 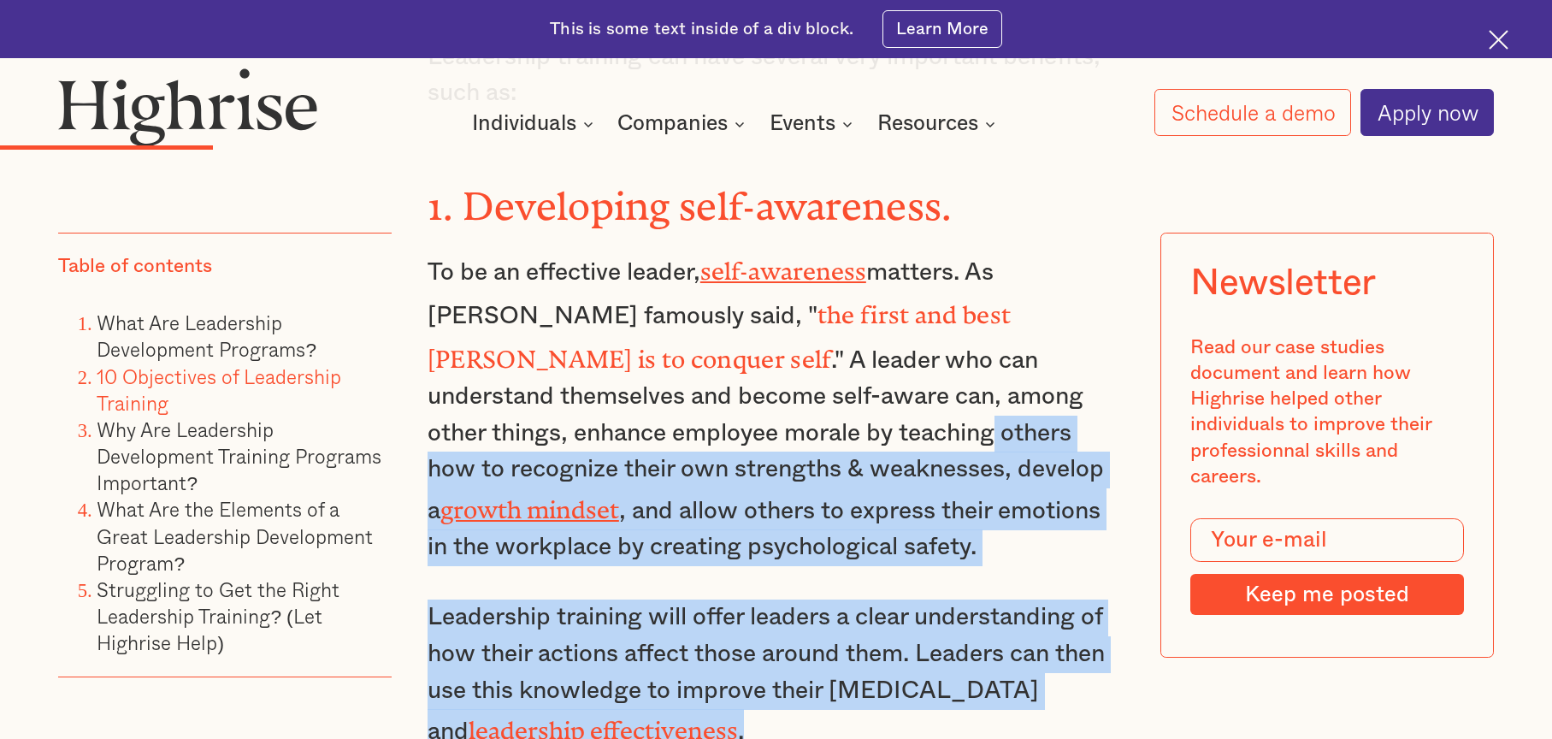 What do you see at coordinates (690, 196) in the screenshot?
I see `strong: 1. Developing self-awareness.` at bounding box center [690, 196].